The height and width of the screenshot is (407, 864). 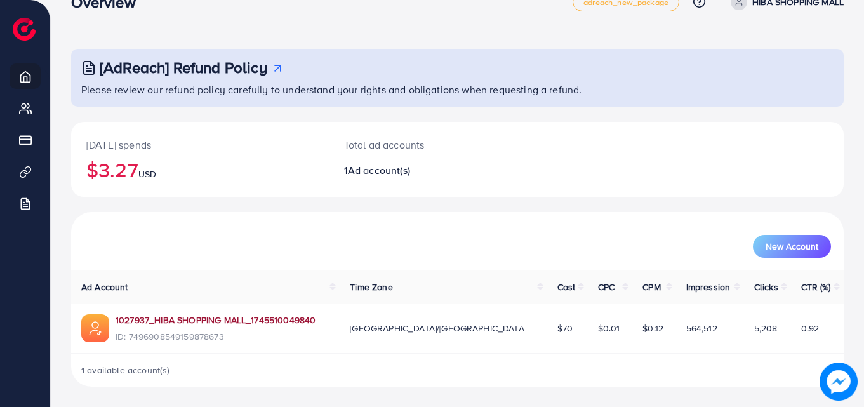 I want to click on a: 1027937_HIBA SHOPPING MALL_1745510049840, so click(x=215, y=320).